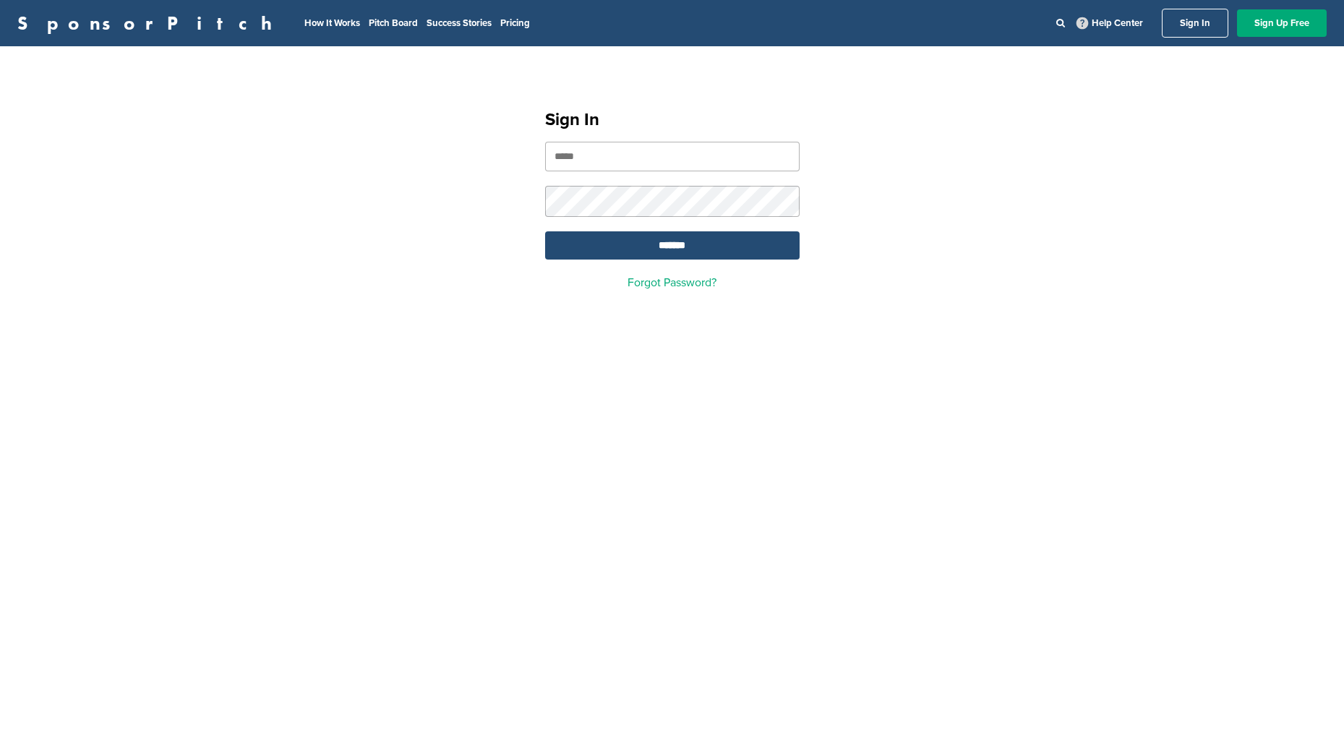  What do you see at coordinates (149, 23) in the screenshot?
I see `a: SponsorPitch` at bounding box center [149, 23].